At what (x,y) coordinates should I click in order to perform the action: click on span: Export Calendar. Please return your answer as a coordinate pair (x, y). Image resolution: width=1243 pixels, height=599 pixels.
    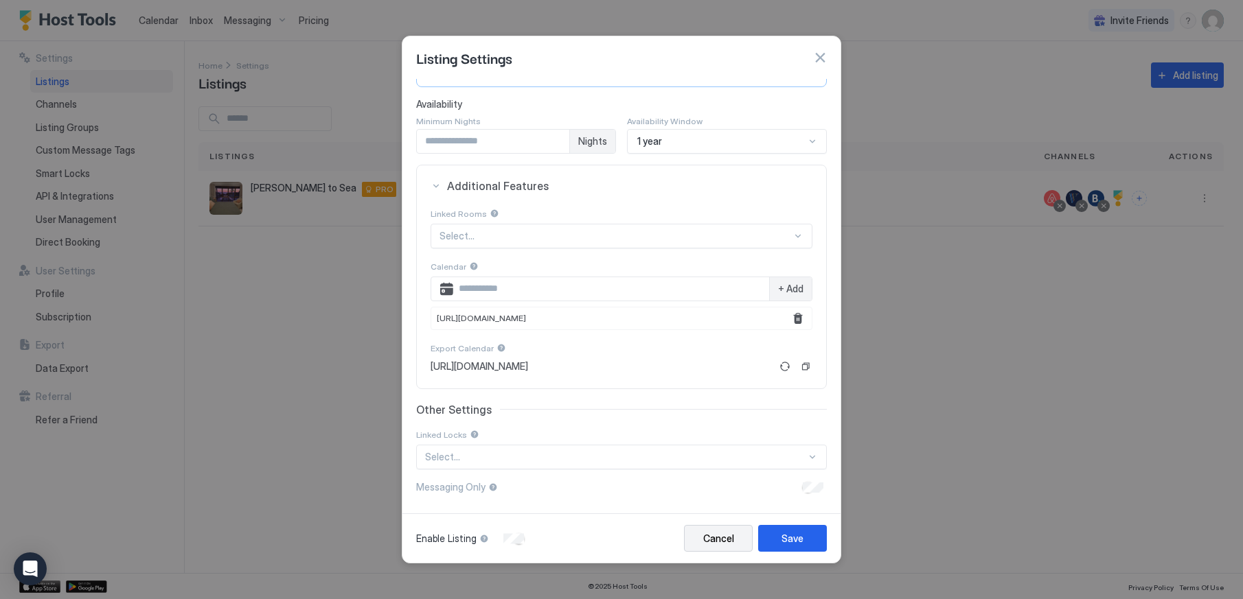
    Looking at the image, I should click on (462, 348).